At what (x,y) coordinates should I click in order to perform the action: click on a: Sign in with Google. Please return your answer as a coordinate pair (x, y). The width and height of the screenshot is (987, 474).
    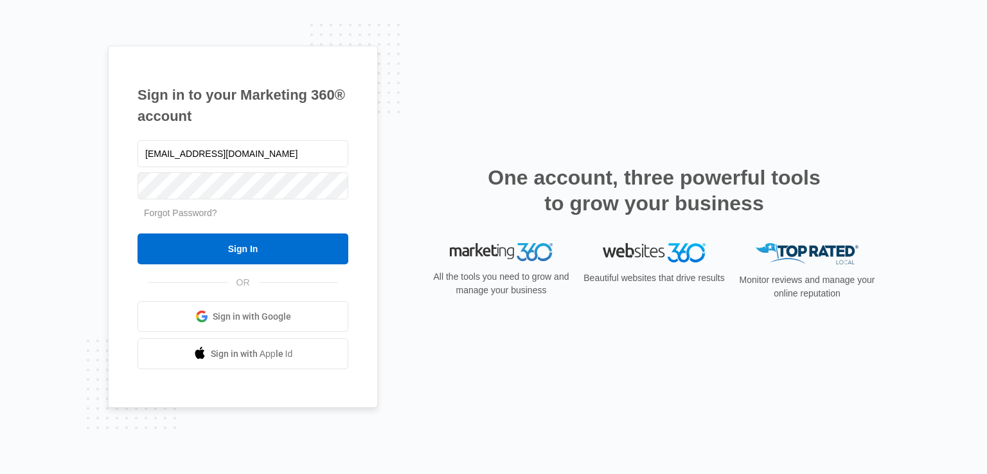
    Looking at the image, I should click on (243, 316).